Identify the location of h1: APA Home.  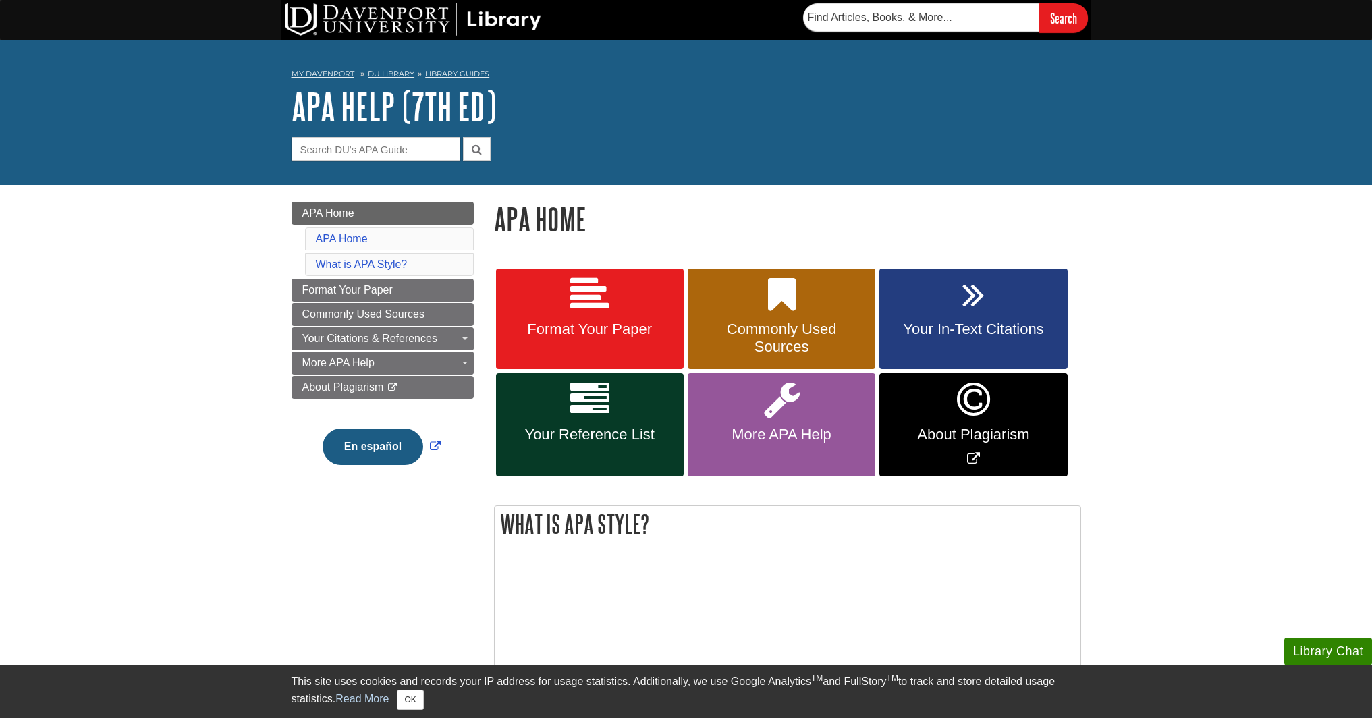
(787, 219).